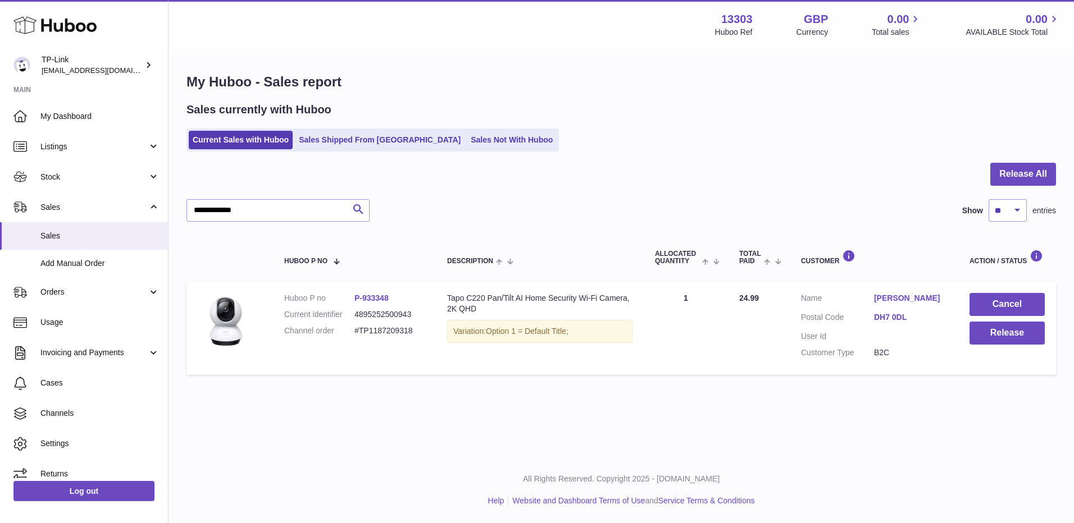 The image size is (1074, 523). What do you see at coordinates (92, 65) in the screenshot?
I see `div: TP-Link` at bounding box center [92, 65].